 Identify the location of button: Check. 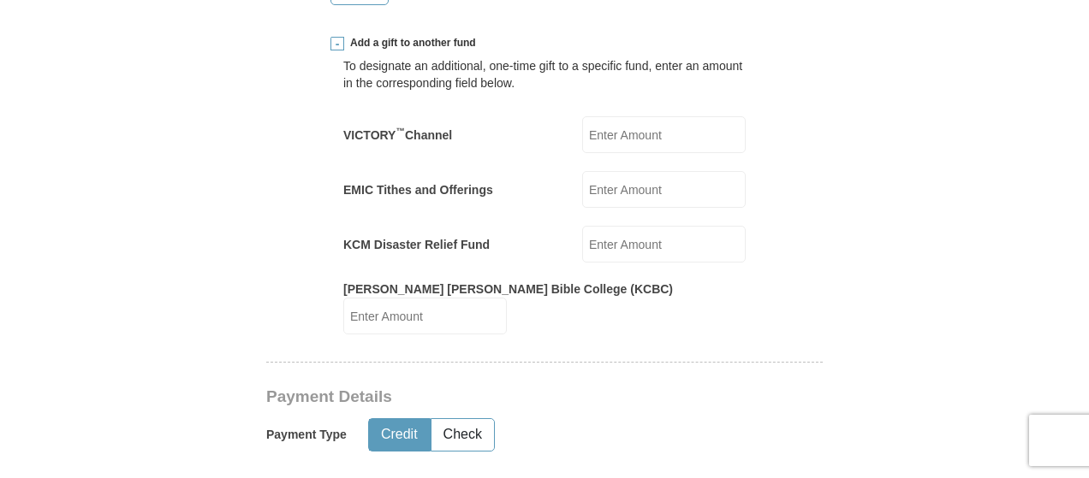
(462, 435).